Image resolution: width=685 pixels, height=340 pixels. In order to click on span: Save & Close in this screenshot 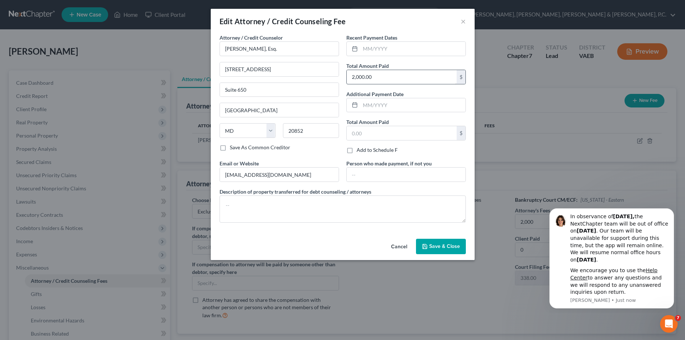, I will do `click(445, 246)`.